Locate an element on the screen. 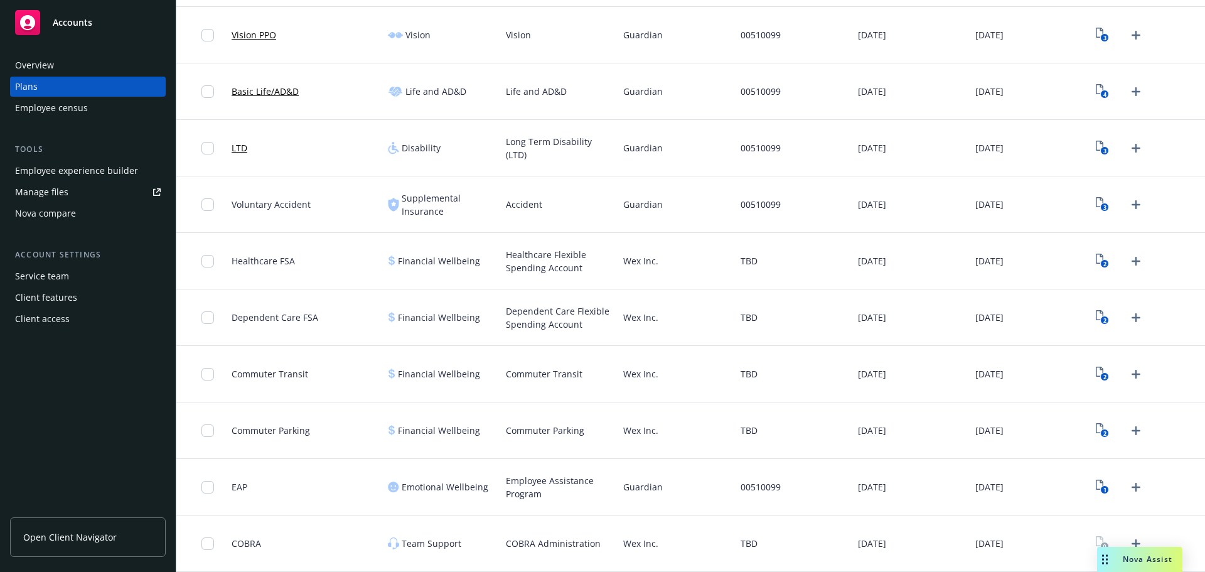 The image size is (1205, 572). span: Disability is located at coordinates (421, 147).